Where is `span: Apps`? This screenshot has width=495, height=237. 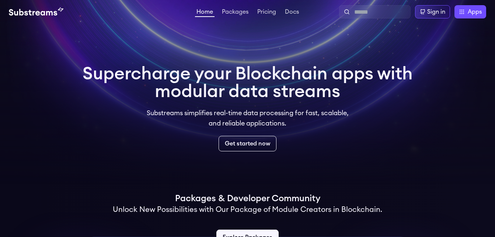
span: Apps is located at coordinates (475, 12).